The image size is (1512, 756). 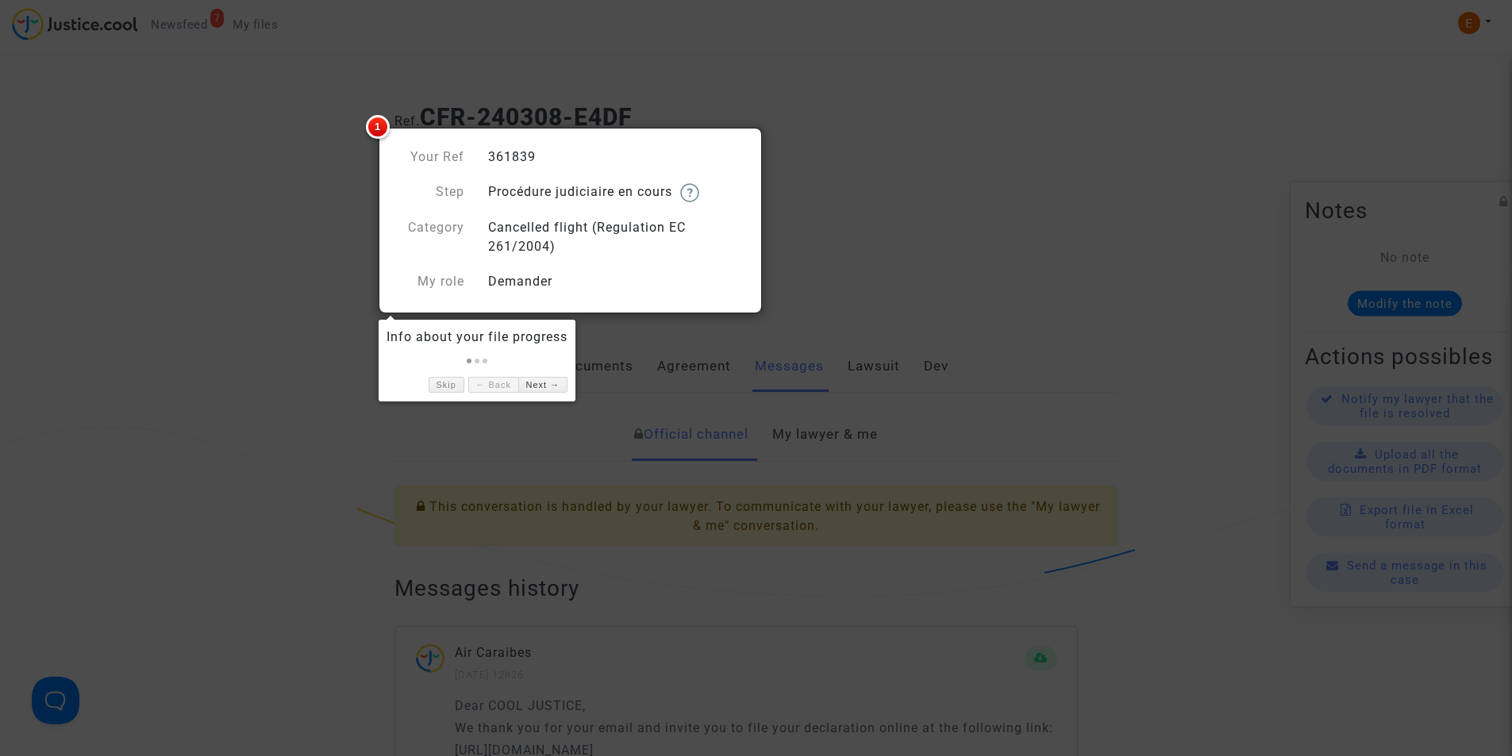 I want to click on div: 361839, so click(x=616, y=157).